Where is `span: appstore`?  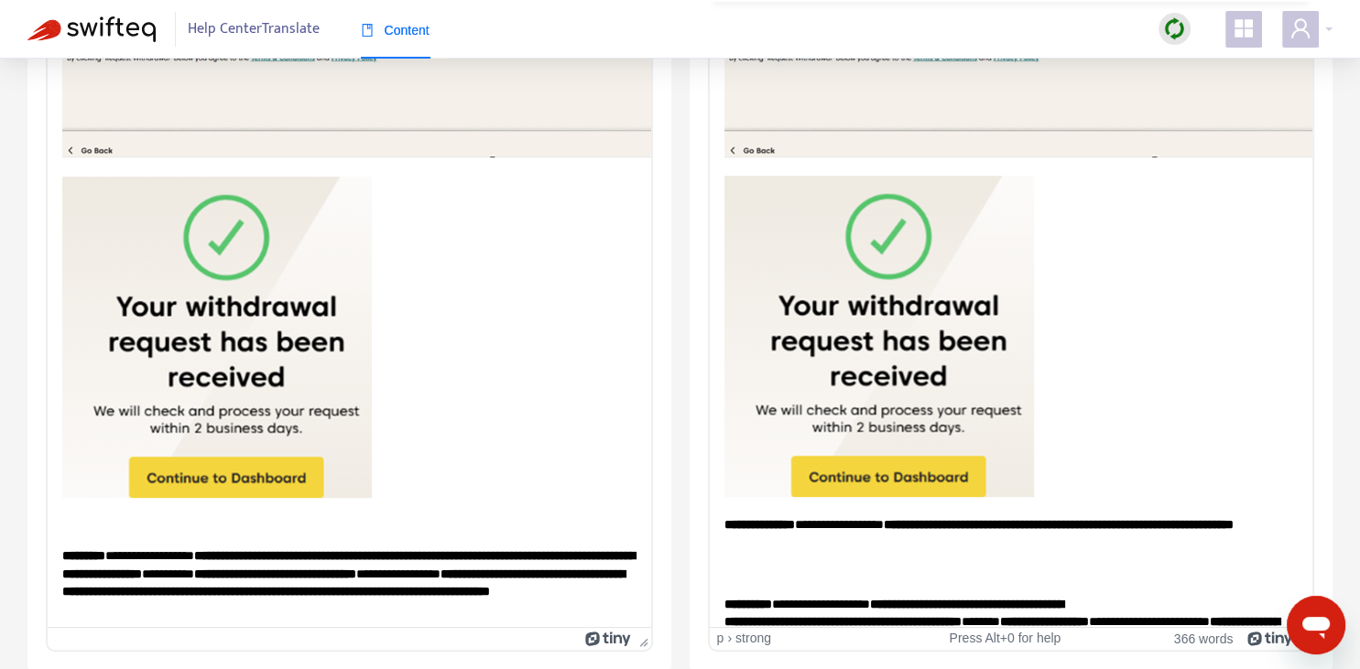
span: appstore is located at coordinates (1244, 28).